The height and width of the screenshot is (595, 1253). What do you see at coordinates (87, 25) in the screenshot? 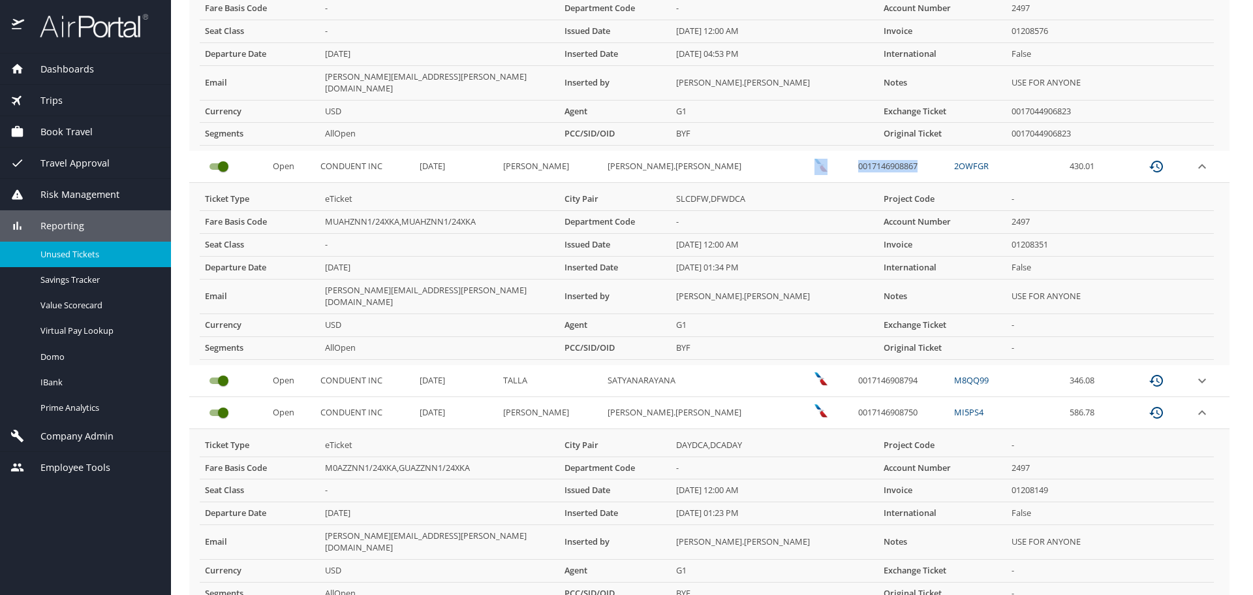
I see `img: airportal-logo.png` at bounding box center [87, 25].